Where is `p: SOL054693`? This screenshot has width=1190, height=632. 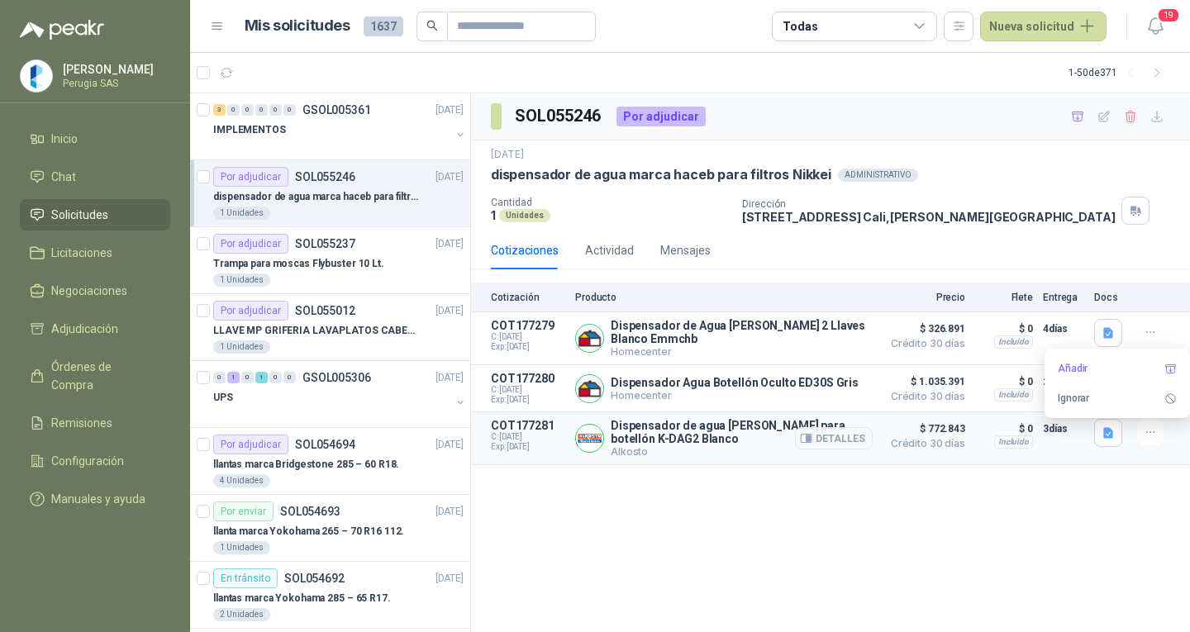
p: SOL054693 is located at coordinates (310, 512).